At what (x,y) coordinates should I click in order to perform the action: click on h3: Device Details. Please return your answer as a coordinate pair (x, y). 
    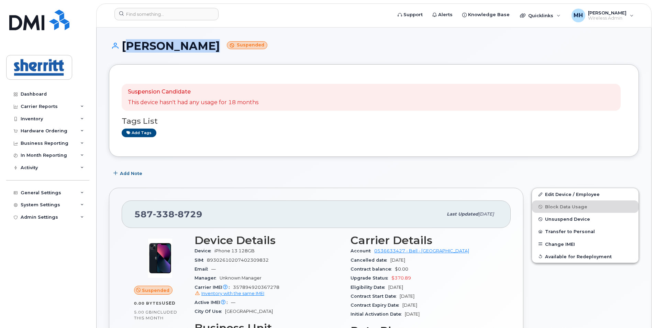
    Looking at the image, I should click on (269, 240).